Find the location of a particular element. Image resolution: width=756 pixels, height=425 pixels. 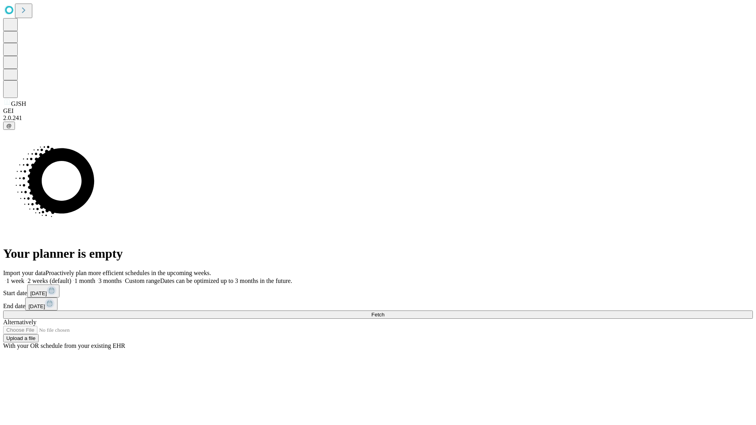

span: Import your data is located at coordinates (24, 273).